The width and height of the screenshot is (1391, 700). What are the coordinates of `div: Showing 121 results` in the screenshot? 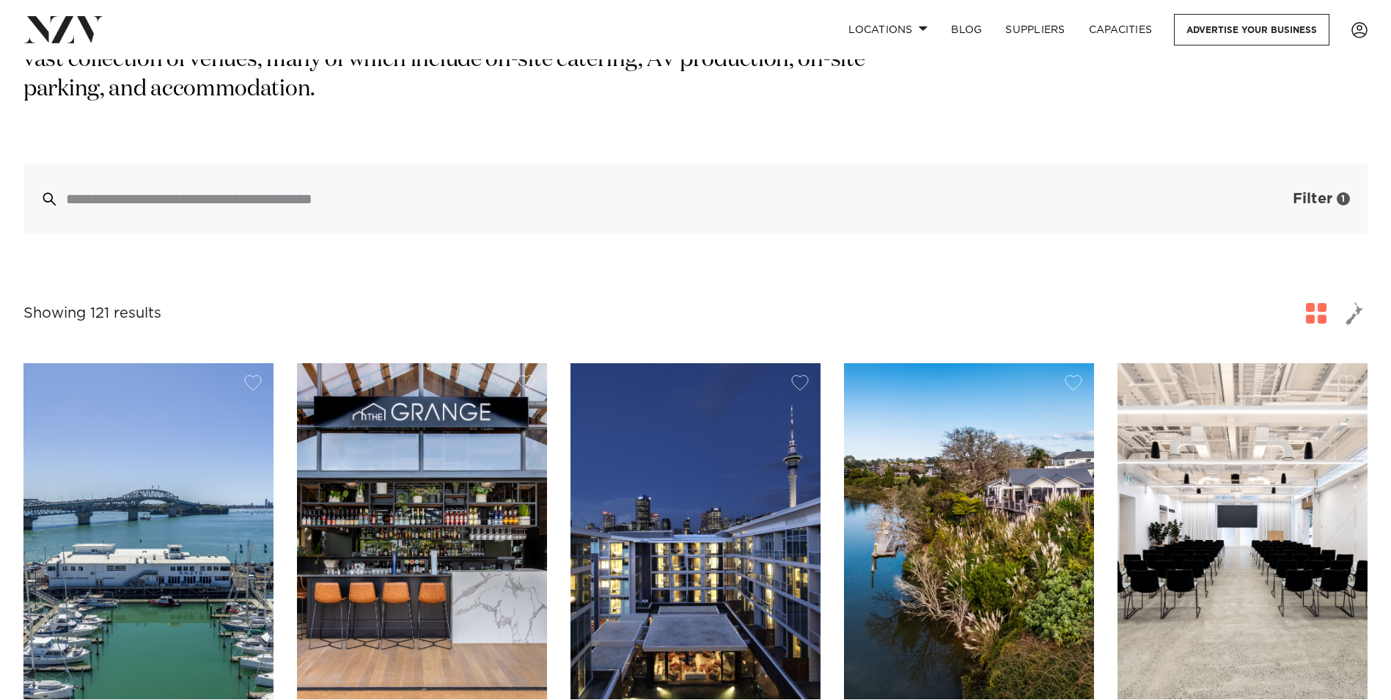 It's located at (92, 313).